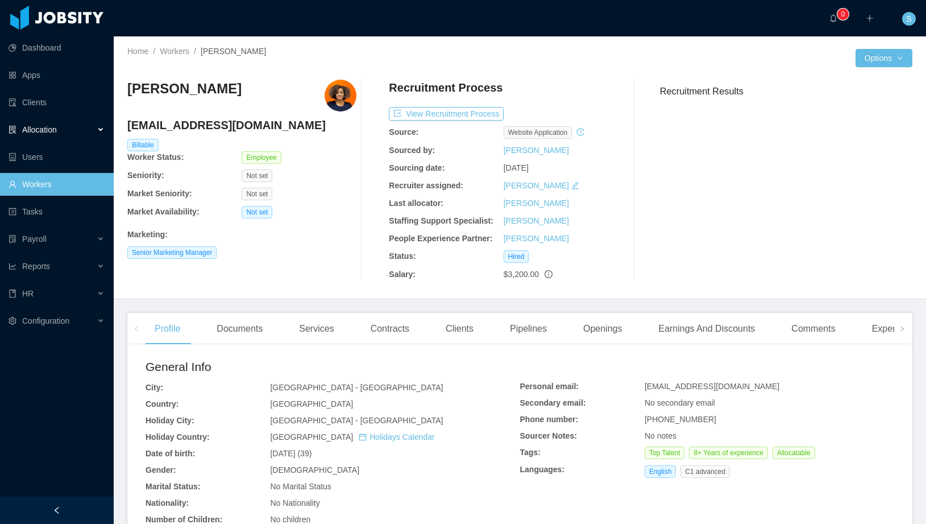 This screenshot has width=926, height=524. What do you see at coordinates (184, 519) in the screenshot?
I see `b: Number of Children:` at bounding box center [184, 519].